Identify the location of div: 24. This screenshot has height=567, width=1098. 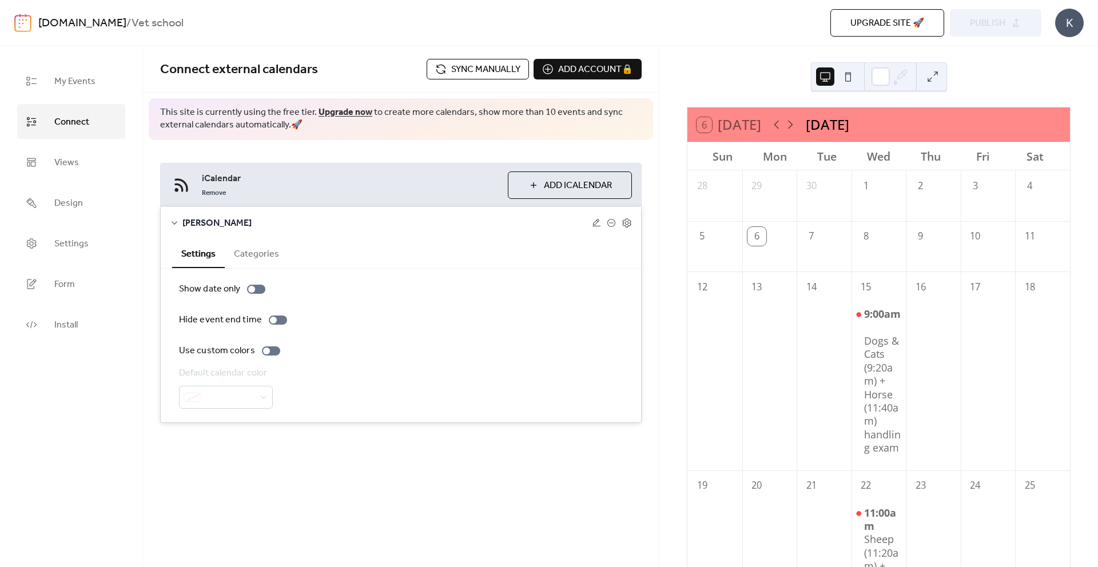
(975, 486).